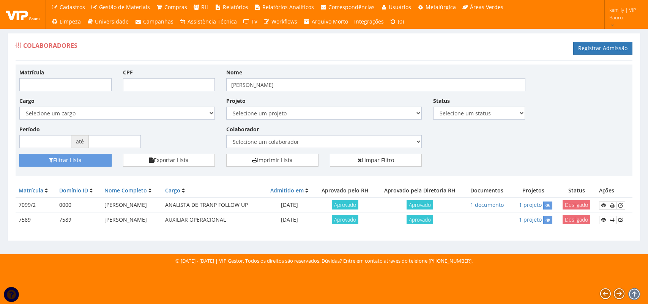 This screenshot has height=304, width=648. What do you see at coordinates (124, 7) in the screenshot?
I see `span: Gestão de Materiais` at bounding box center [124, 7].